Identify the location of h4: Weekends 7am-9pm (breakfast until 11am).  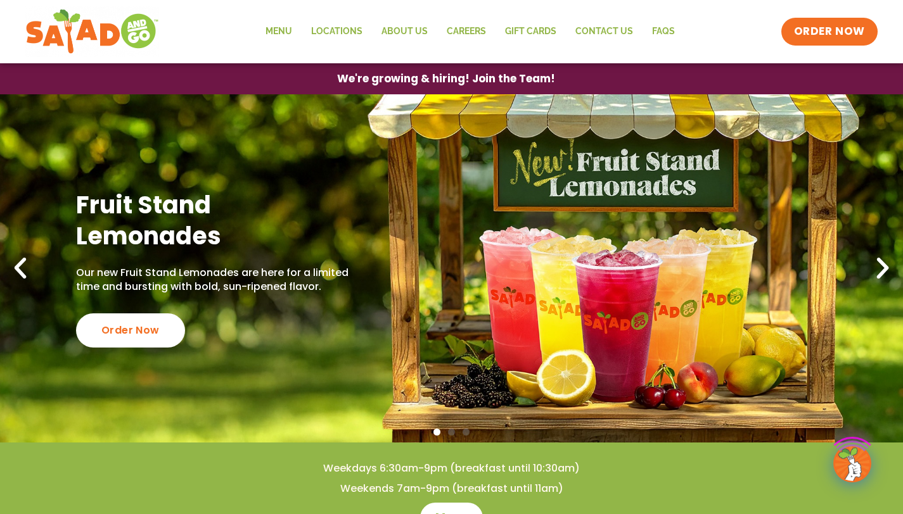
(451, 489).